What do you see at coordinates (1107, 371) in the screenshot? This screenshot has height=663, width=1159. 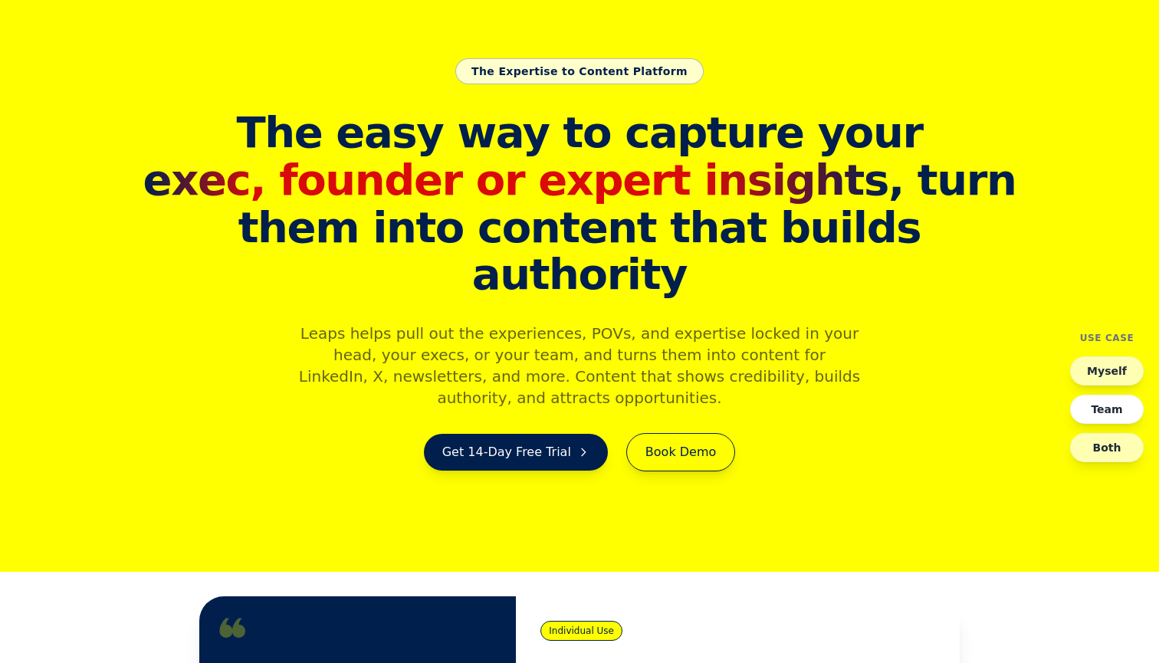 I see `button: Myself` at bounding box center [1107, 371].